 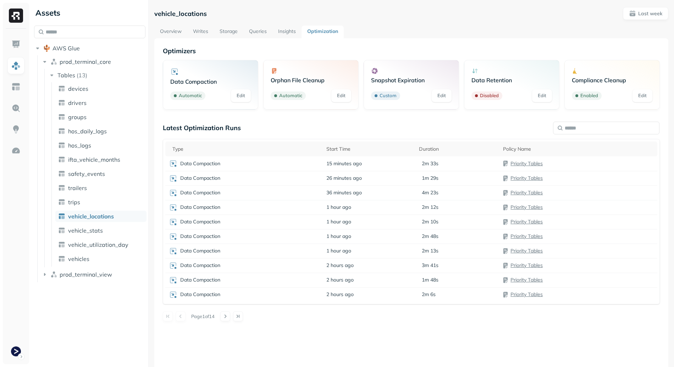 What do you see at coordinates (79, 146) in the screenshot?
I see `span: hos_logs` at bounding box center [79, 146].